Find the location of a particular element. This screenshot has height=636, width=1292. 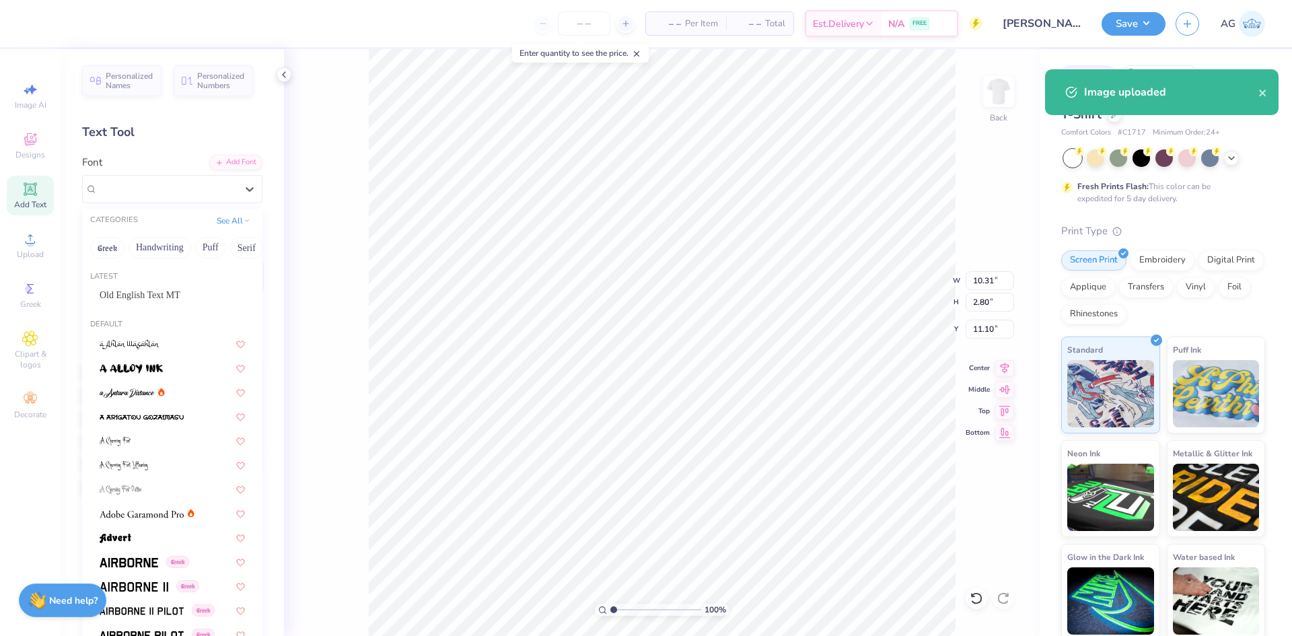

img: Airborne is located at coordinates (128, 562).